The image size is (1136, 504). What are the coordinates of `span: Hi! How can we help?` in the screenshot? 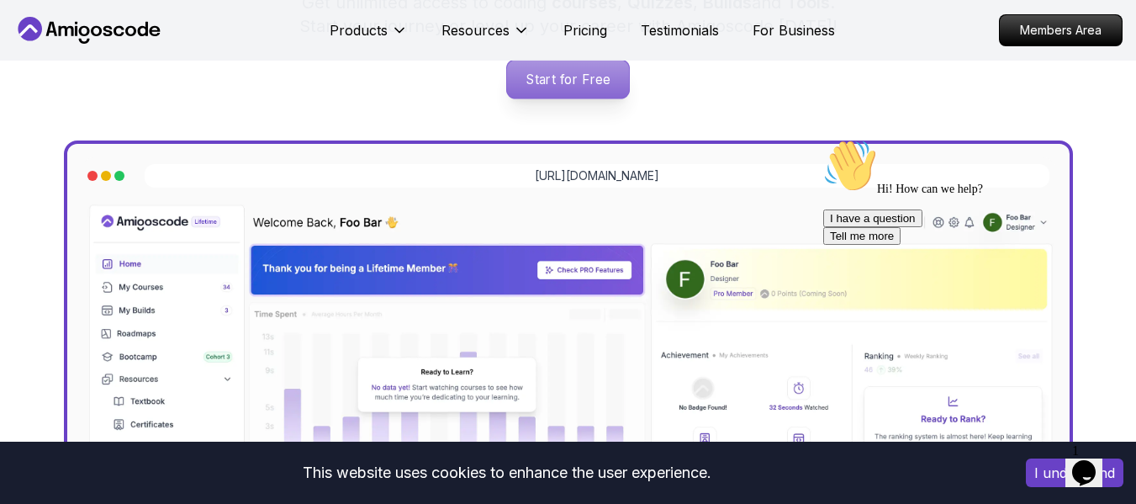 It's located at (87, 56).